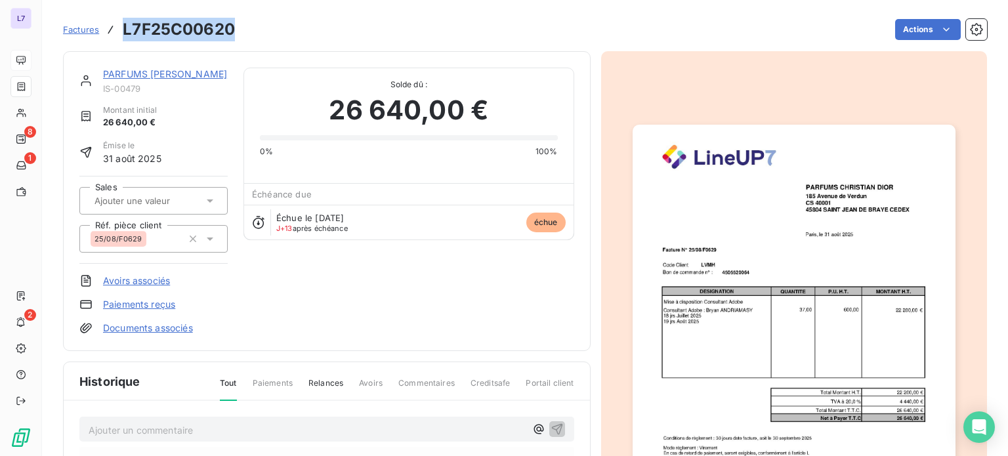 The image size is (1008, 456). Describe the element at coordinates (30, 158) in the screenshot. I see `span: 1` at that location.